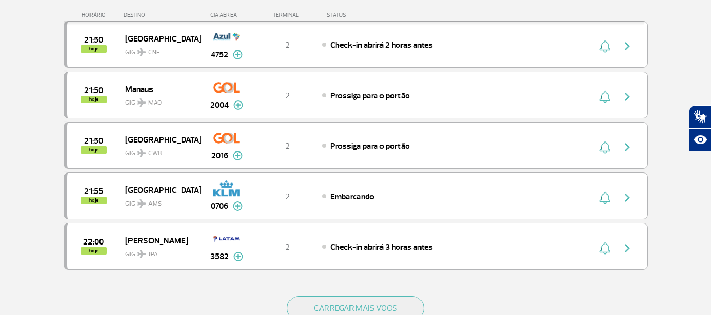 This screenshot has height=315, width=711. What do you see at coordinates (154, 53) in the screenshot?
I see `span: CNF` at bounding box center [154, 53].